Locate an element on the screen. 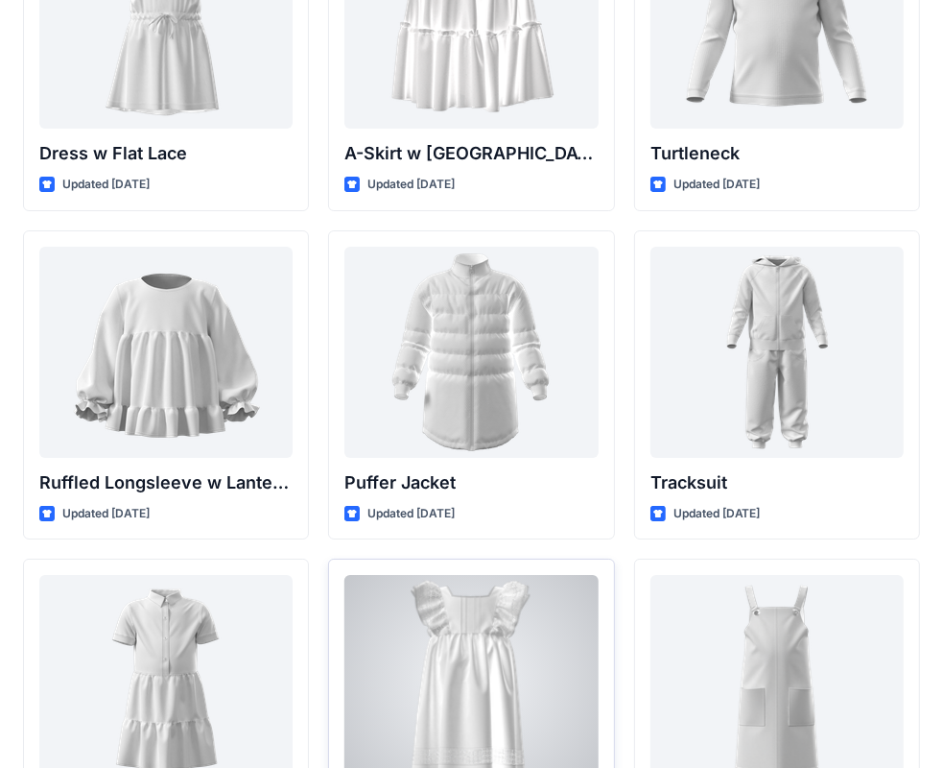 Image resolution: width=943 pixels, height=768 pixels. p: Tracksuit is located at coordinates (777, 483).